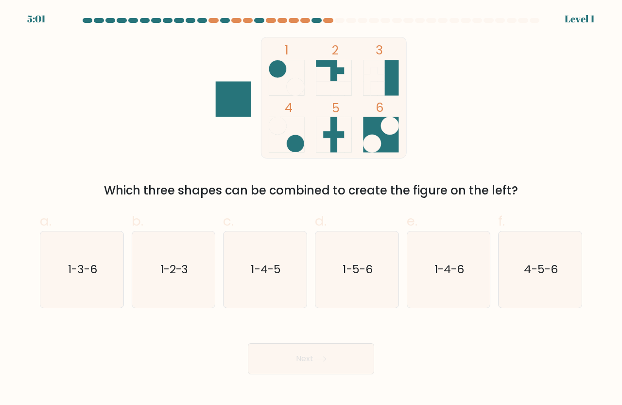 The image size is (622, 405). Describe the element at coordinates (502, 221) in the screenshot. I see `span: f.` at that location.